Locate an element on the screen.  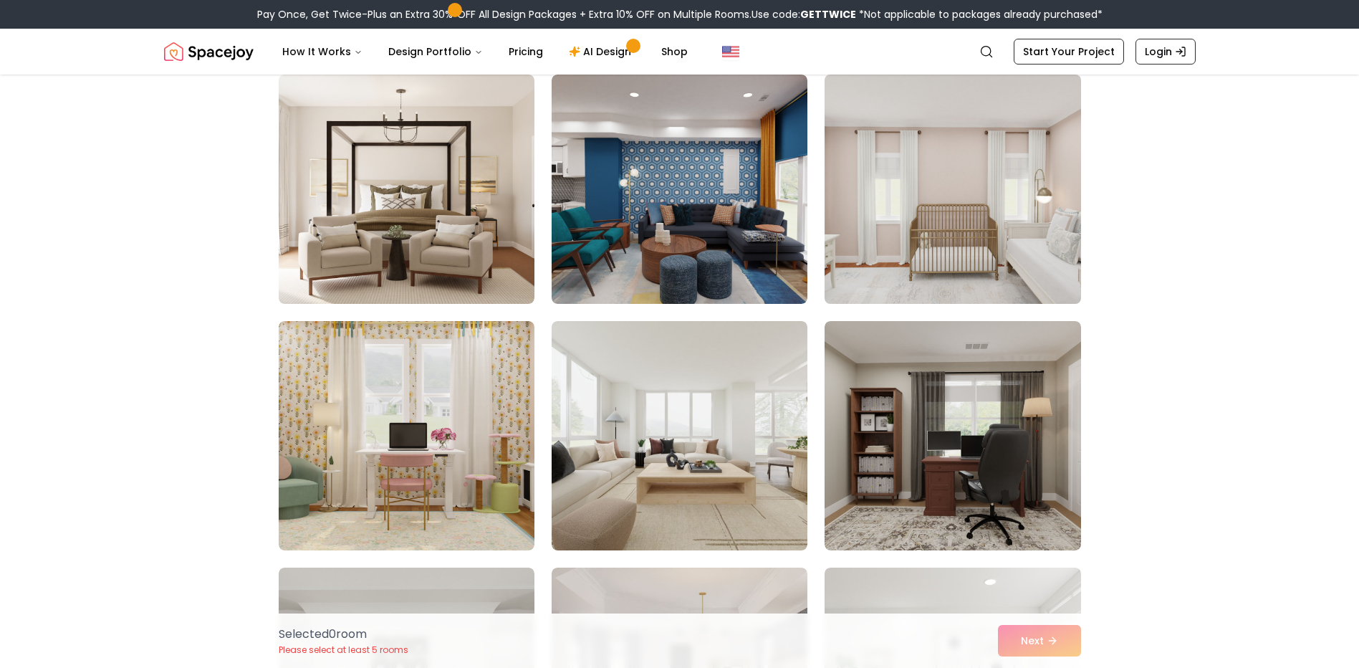
a: AI Design is located at coordinates (602, 52).